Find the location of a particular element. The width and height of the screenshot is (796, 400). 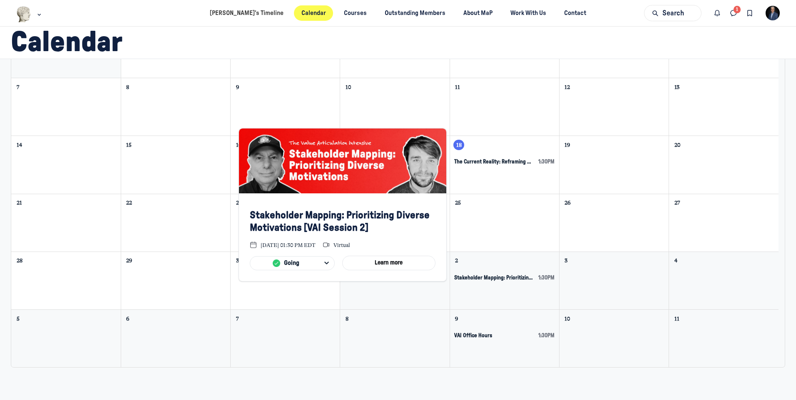

a: October 10, 2025 is located at coordinates (567, 319).